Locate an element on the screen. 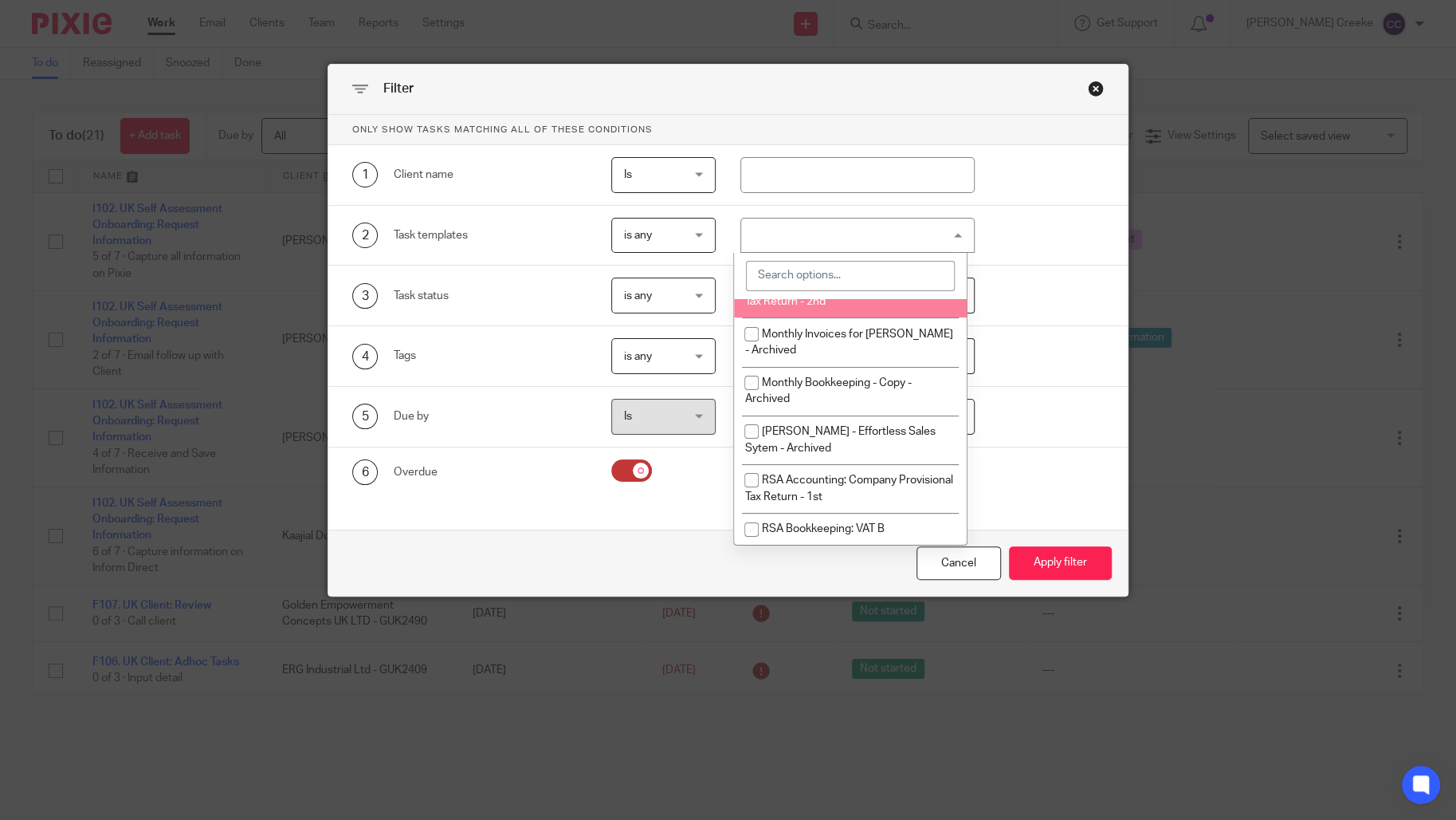 Image resolution: width=1456 pixels, height=820 pixels. div: 6 is located at coordinates (365, 472).